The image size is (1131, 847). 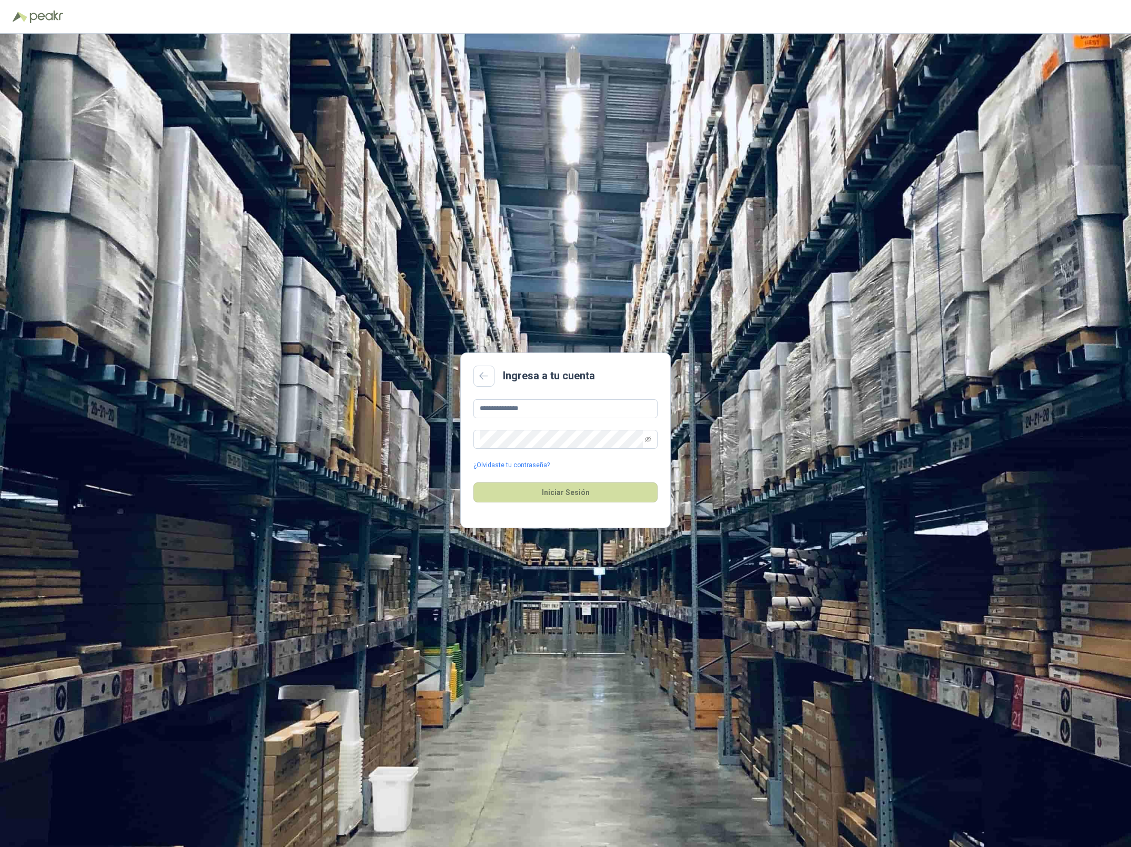 What do you see at coordinates (548, 375) in the screenshot?
I see `h2: Ingresa a tu cuenta` at bounding box center [548, 375].